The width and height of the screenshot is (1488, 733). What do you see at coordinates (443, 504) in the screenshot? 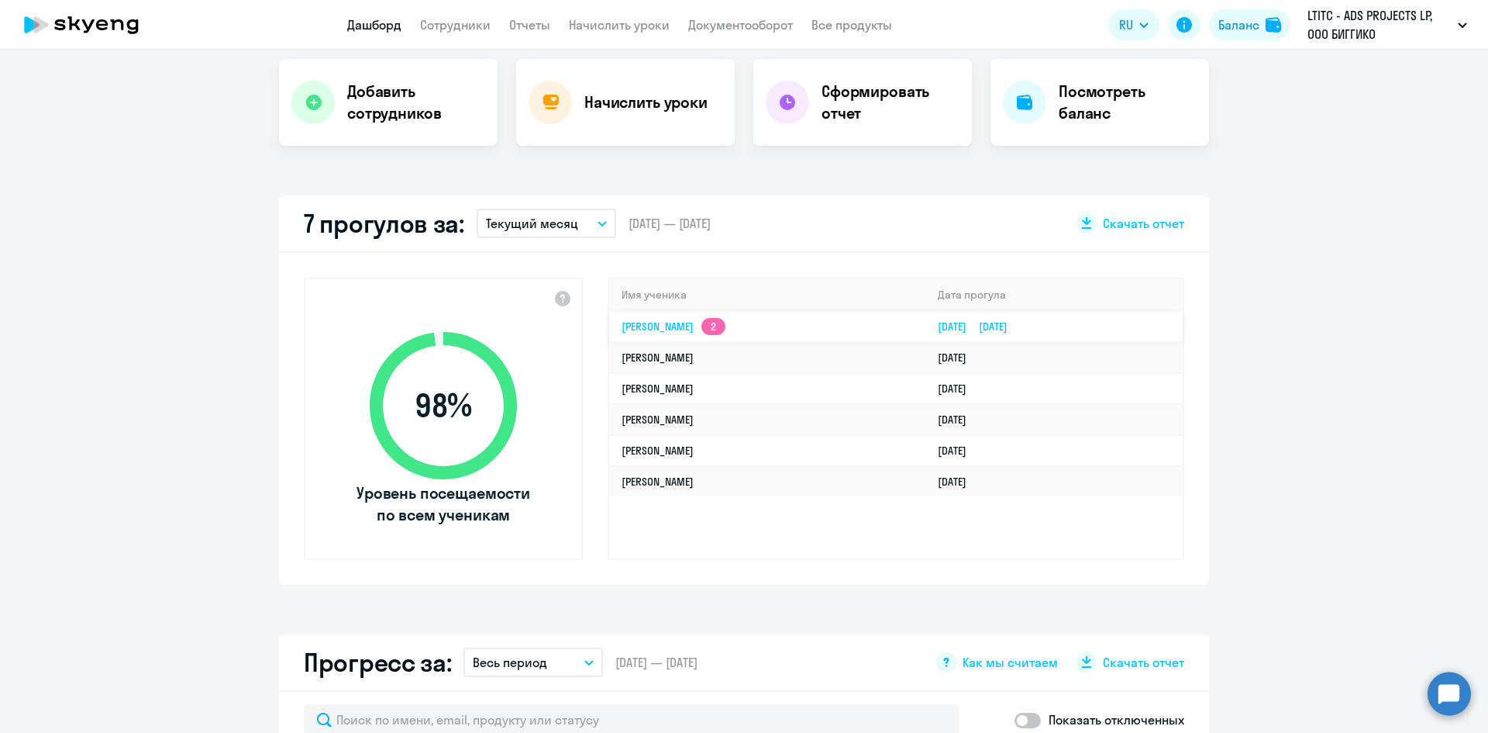
I see `span: Уровень посещаемости по всем ученикам` at bounding box center [443, 504].